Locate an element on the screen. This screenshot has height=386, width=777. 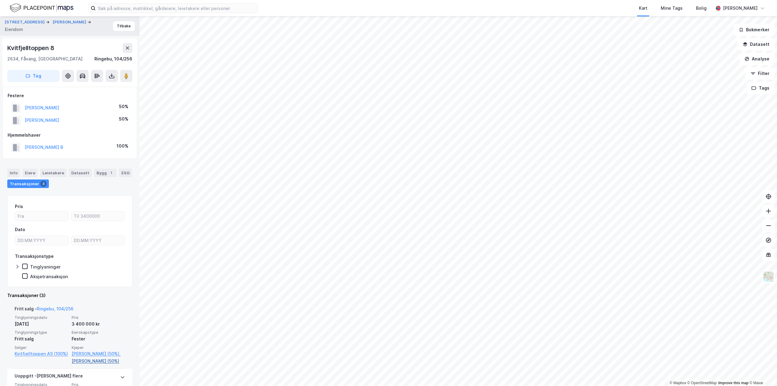
div: Fritt salg is located at coordinates (41, 339).